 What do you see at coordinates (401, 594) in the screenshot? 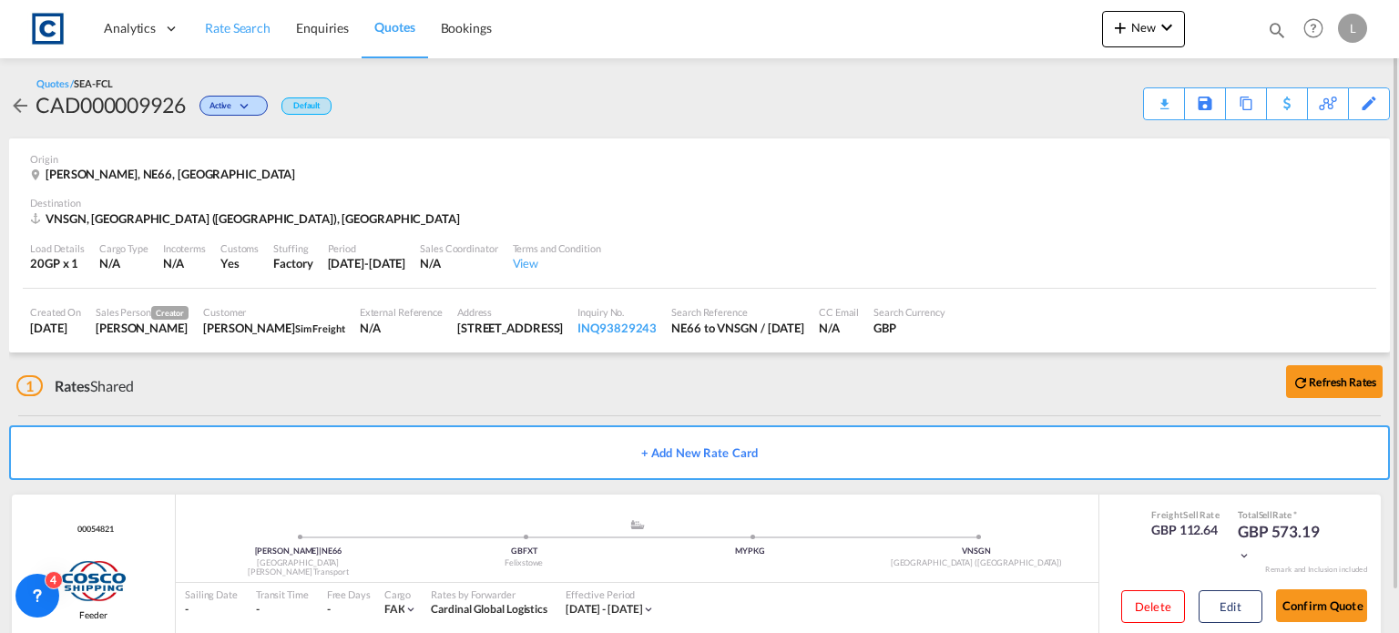
I see `div: Cargo` at bounding box center [401, 594].